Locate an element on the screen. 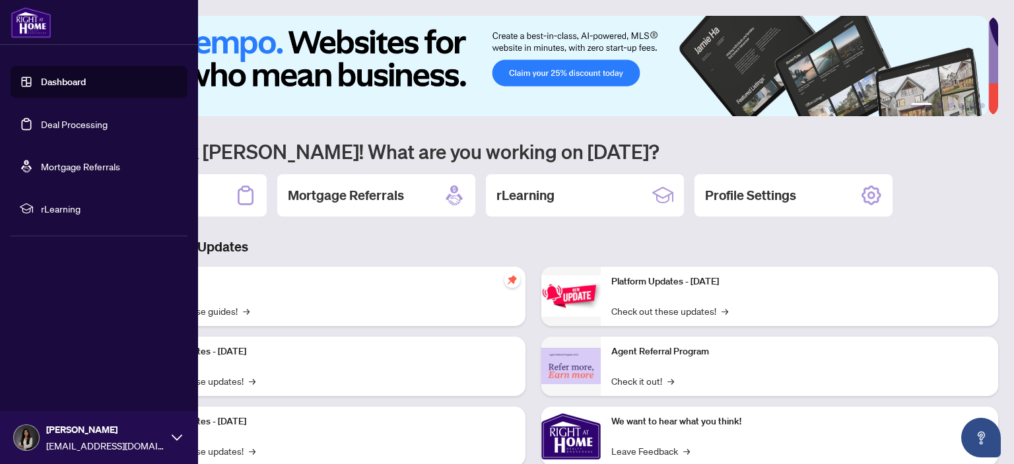 Image resolution: width=1014 pixels, height=464 pixels. a: Dashboard is located at coordinates (63, 82).